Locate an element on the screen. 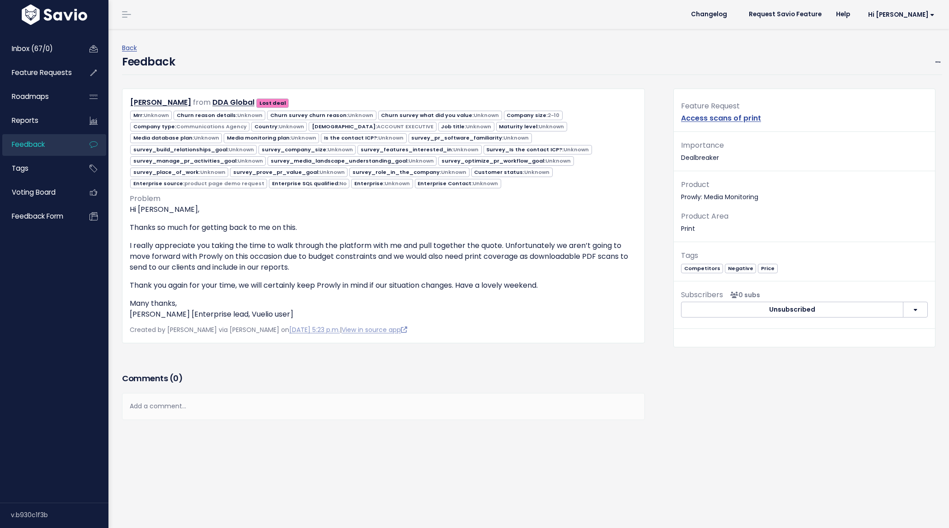  span: Communications Agency is located at coordinates (212, 127).